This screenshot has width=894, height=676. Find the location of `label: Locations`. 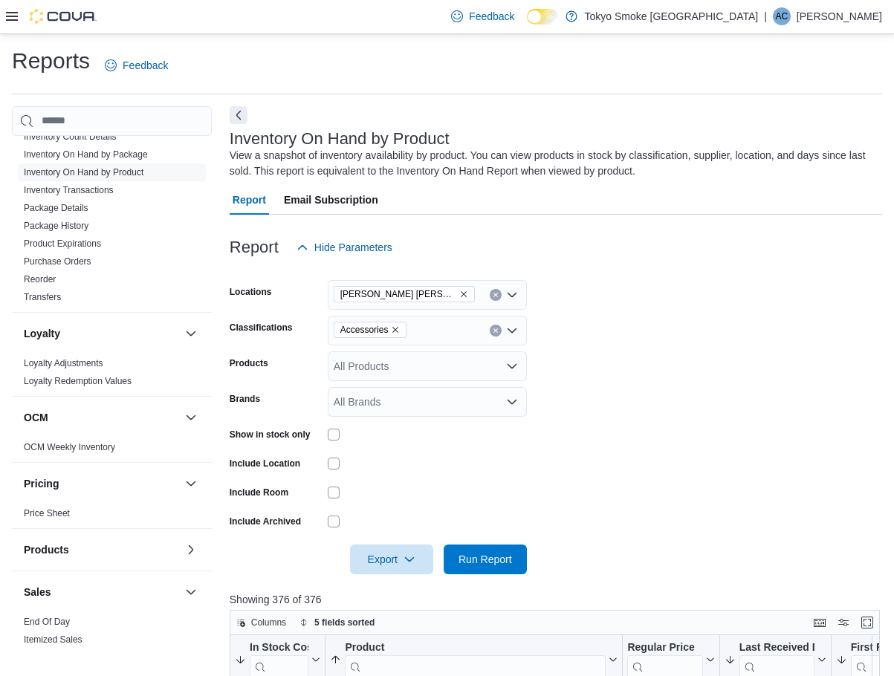

label: Locations is located at coordinates (250, 292).